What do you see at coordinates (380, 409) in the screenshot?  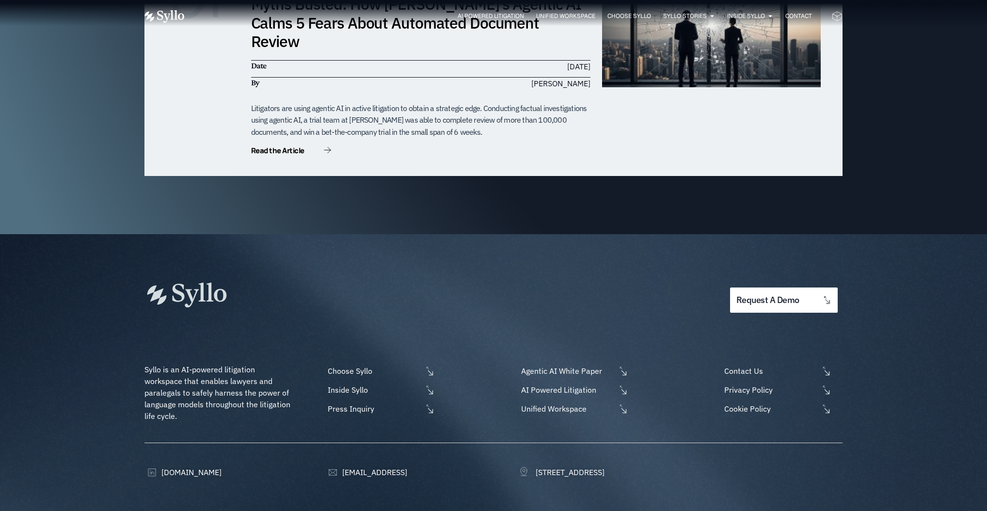 I see `a: Press Inquiry` at bounding box center [380, 409].